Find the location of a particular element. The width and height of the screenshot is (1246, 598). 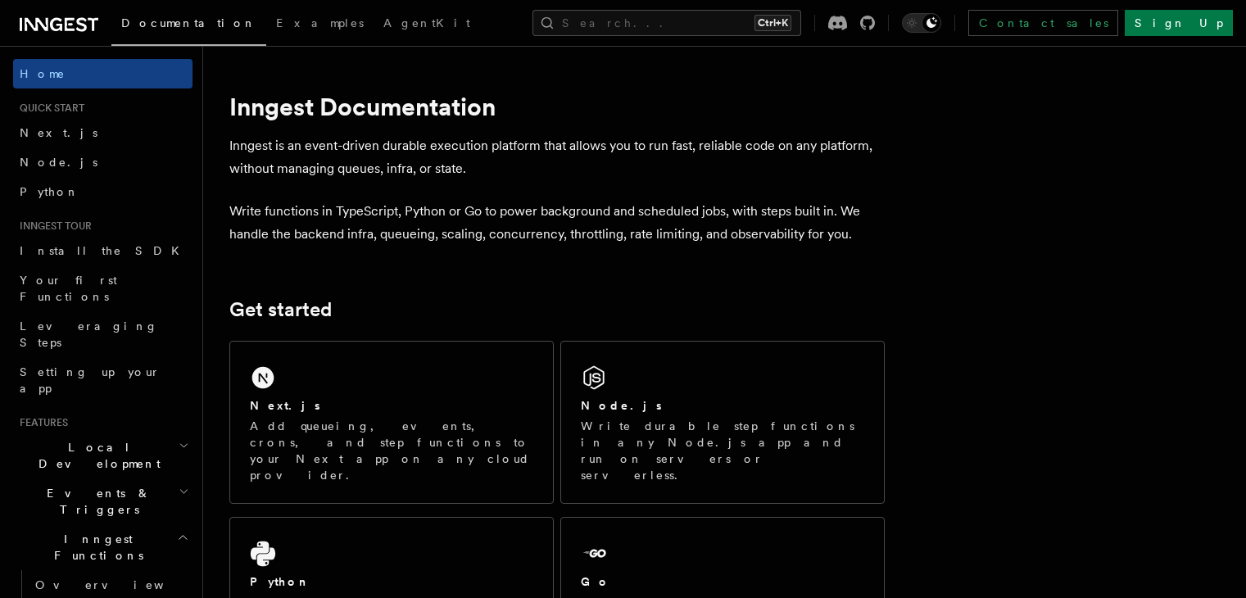

button: Search...Ctrl+K is located at coordinates (667, 23).